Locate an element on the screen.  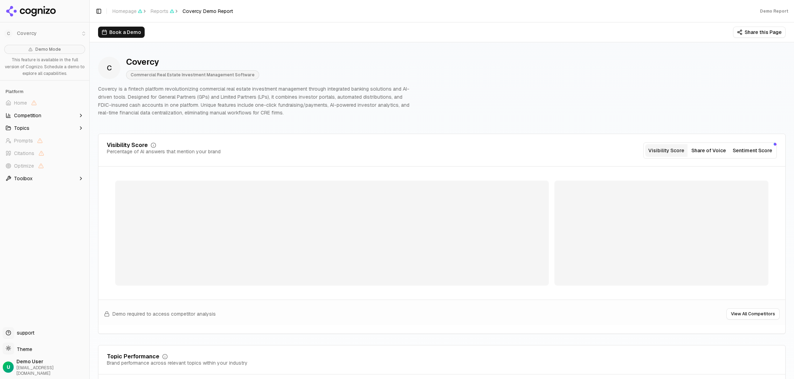
span: Home is located at coordinates (20, 103).